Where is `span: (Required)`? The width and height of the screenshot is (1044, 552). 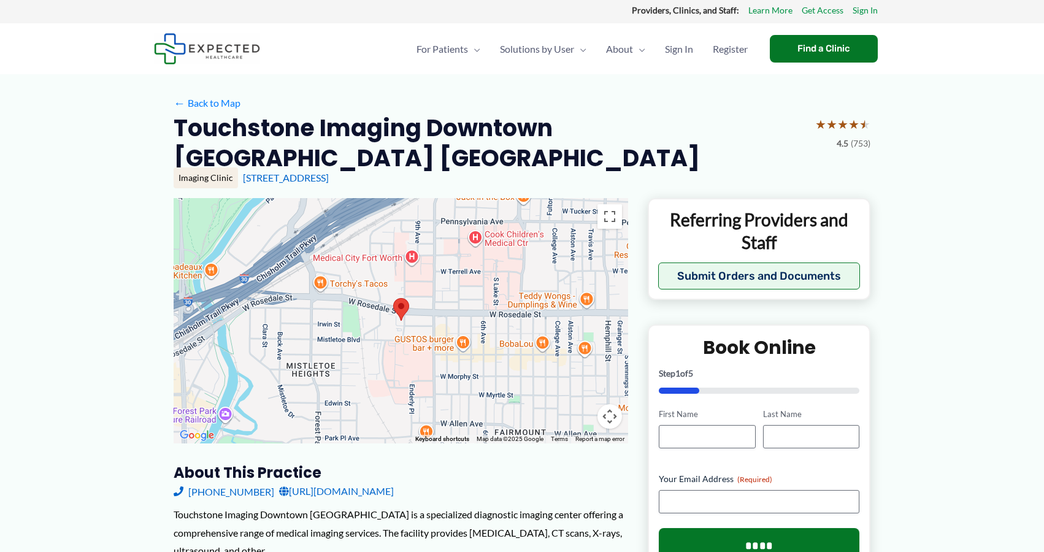
span: (Required) is located at coordinates (754, 479).